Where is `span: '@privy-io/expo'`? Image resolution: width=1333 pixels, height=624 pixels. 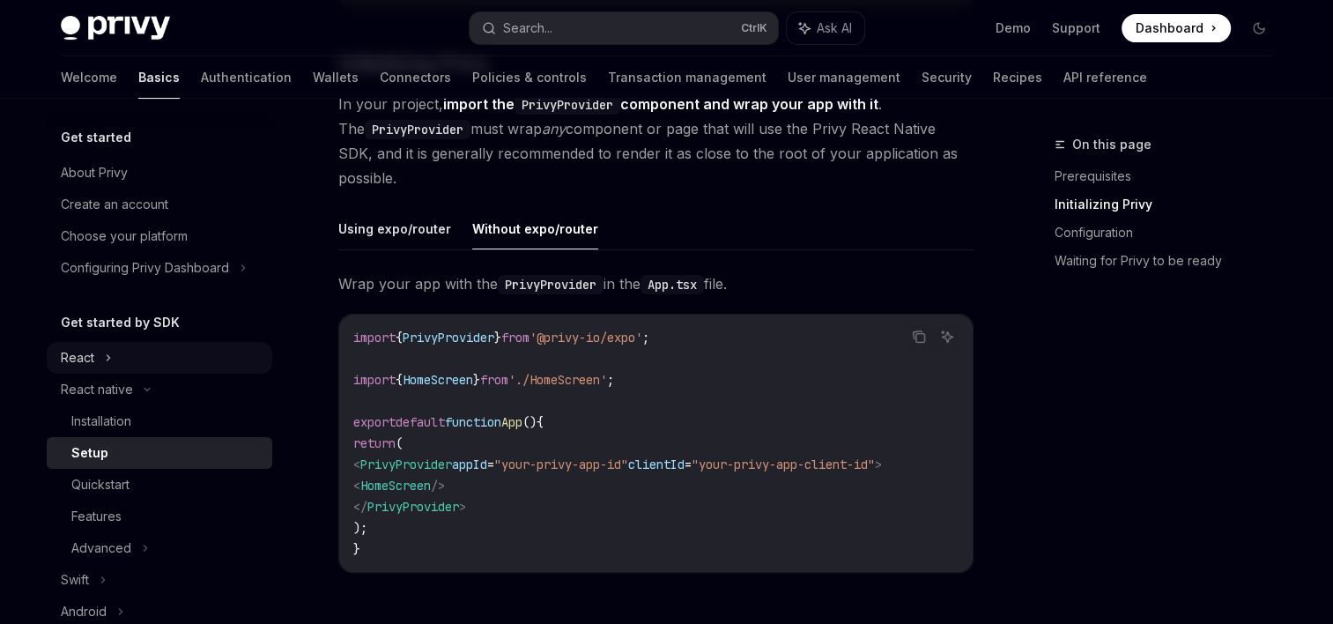
span: '@privy-io/expo' is located at coordinates (586, 337).